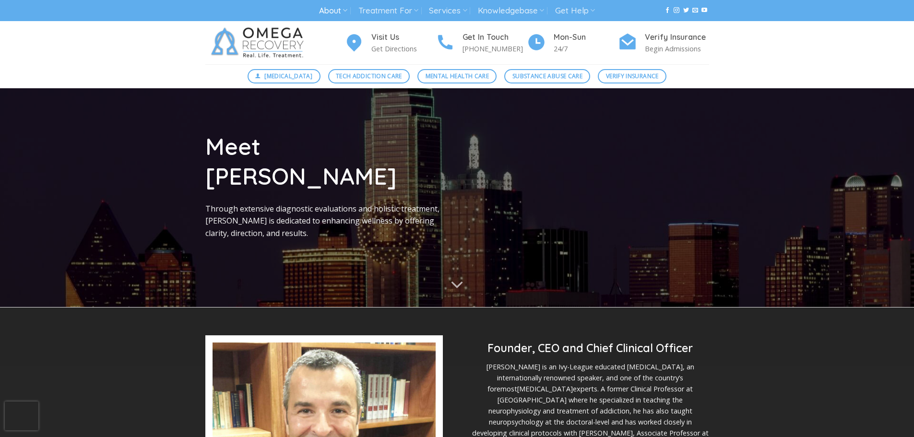 The height and width of the screenshot is (437, 914). What do you see at coordinates (388, 11) in the screenshot?
I see `a: Treatment For` at bounding box center [388, 11].